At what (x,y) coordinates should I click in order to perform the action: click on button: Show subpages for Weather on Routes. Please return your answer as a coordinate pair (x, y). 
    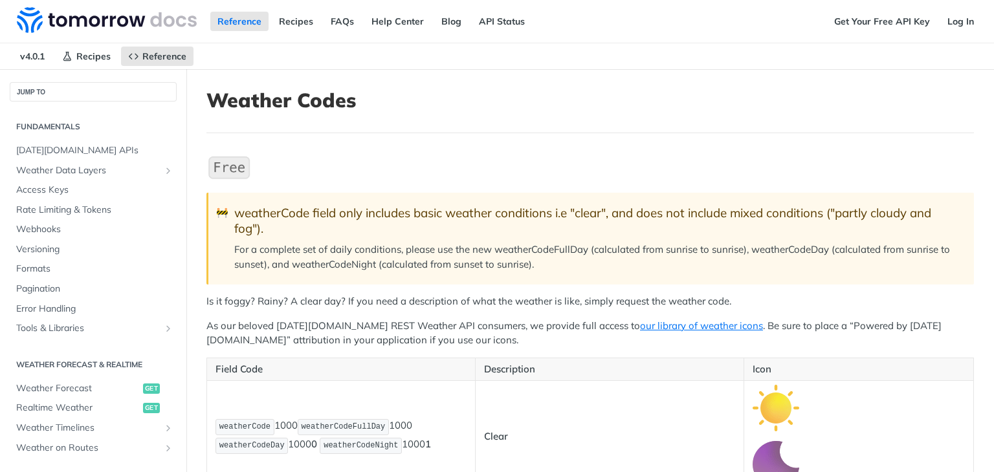
    Looking at the image, I should click on (168, 448).